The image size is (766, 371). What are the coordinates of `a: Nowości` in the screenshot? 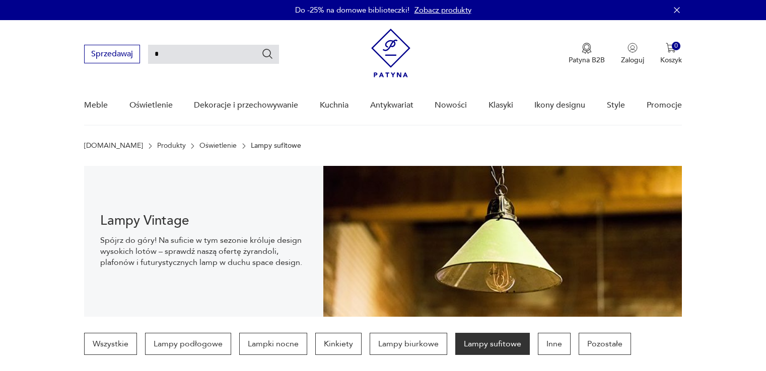 It's located at (450, 105).